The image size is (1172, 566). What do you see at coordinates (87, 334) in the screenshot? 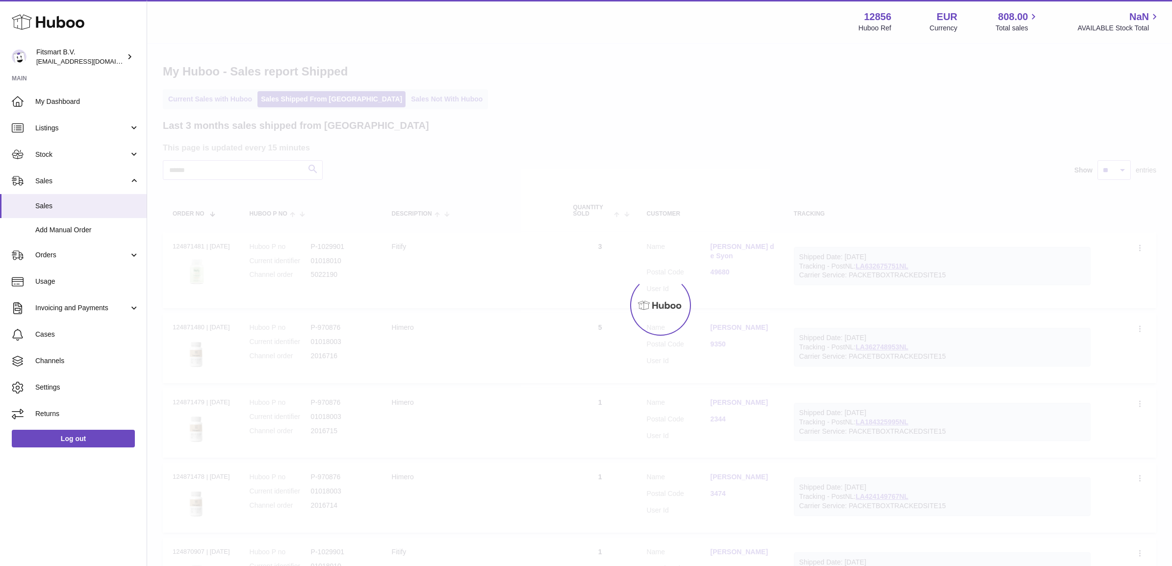
I see `span: Cases` at bounding box center [87, 334].